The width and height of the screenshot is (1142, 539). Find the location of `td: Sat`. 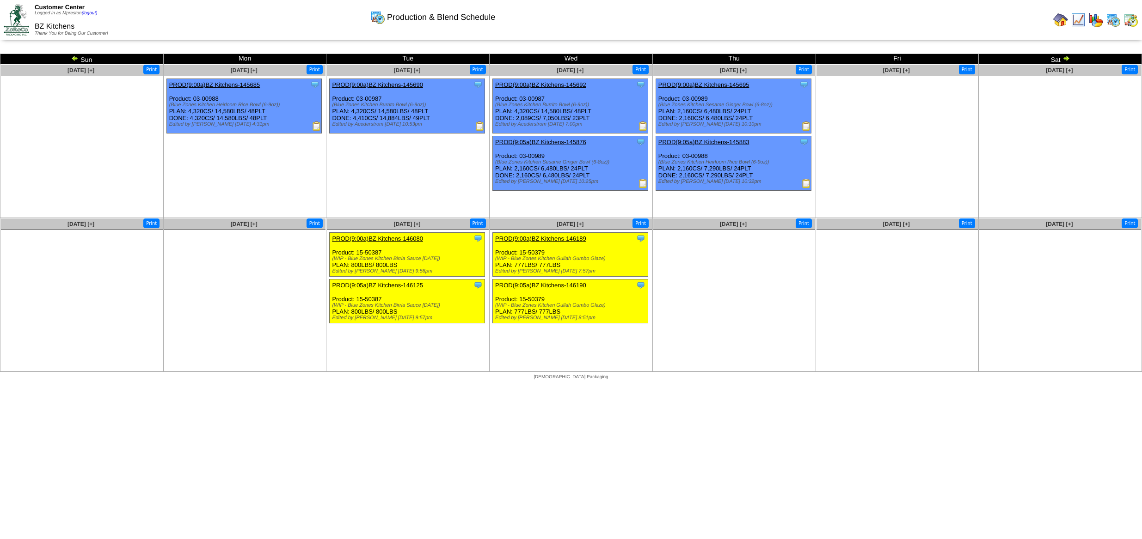

td: Sat is located at coordinates (1060, 59).